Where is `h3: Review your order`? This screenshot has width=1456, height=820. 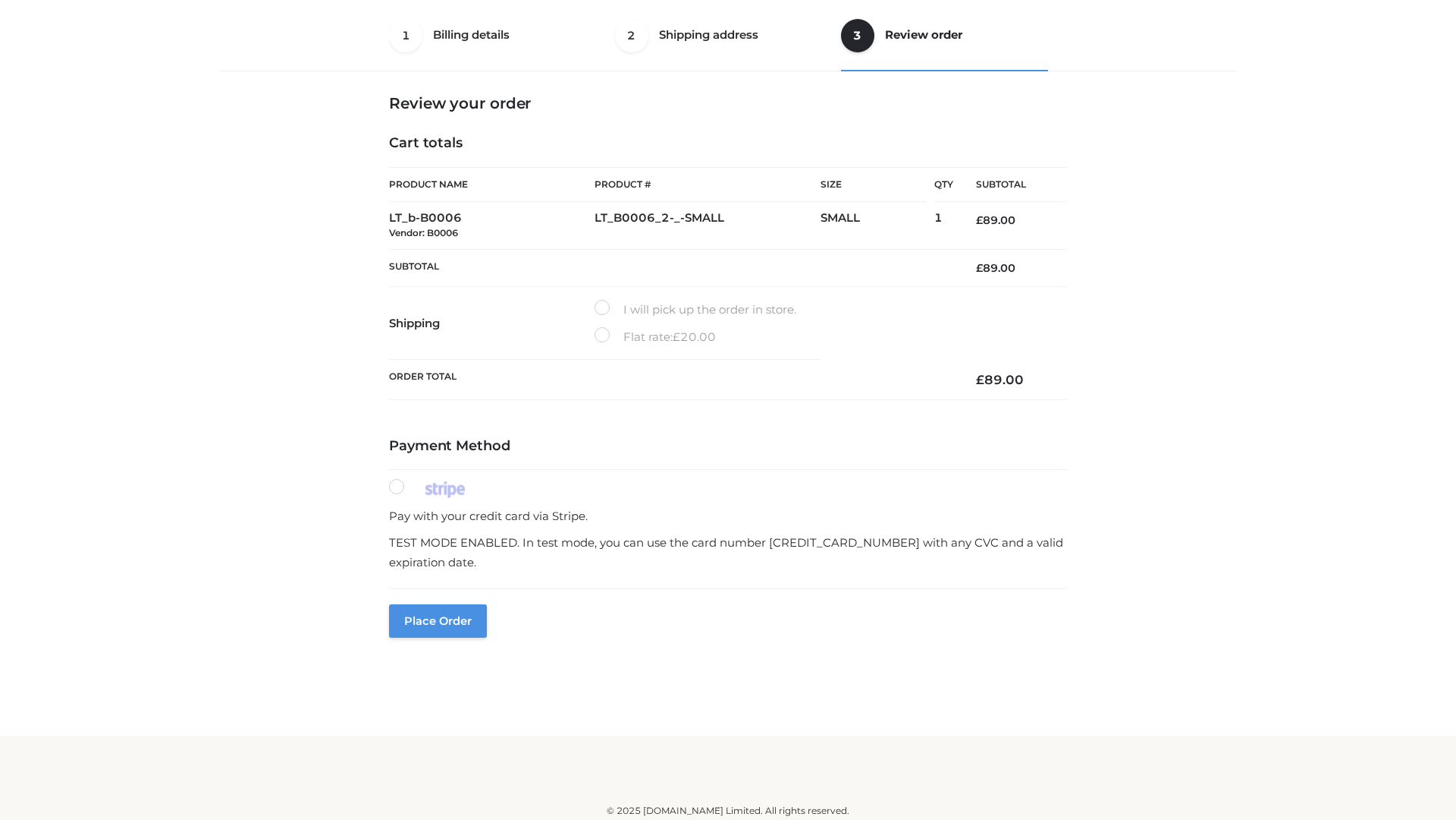
h3: Review your order is located at coordinates (728, 103).